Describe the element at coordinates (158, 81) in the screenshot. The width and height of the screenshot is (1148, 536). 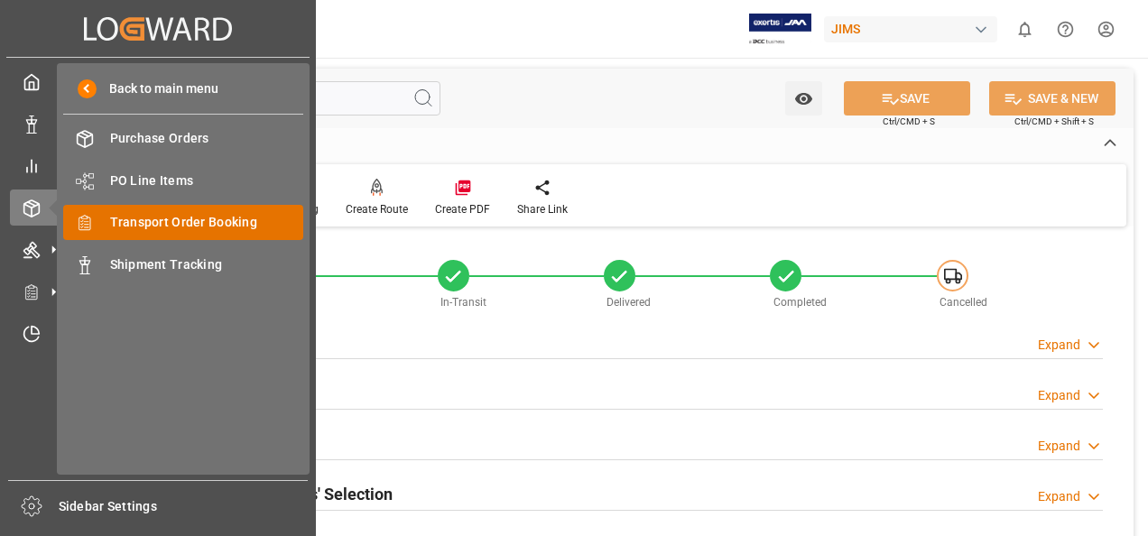
I see `a: My Cockpit` at that location.